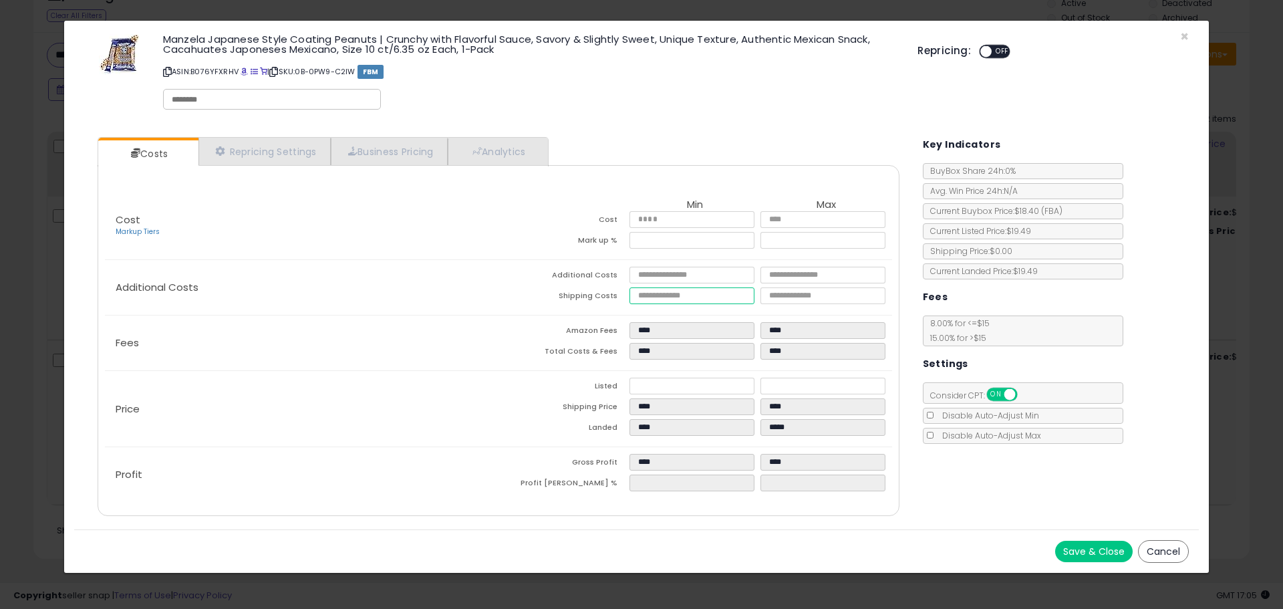 The image size is (1283, 609). I want to click on span: $18.40, so click(1038, 210).